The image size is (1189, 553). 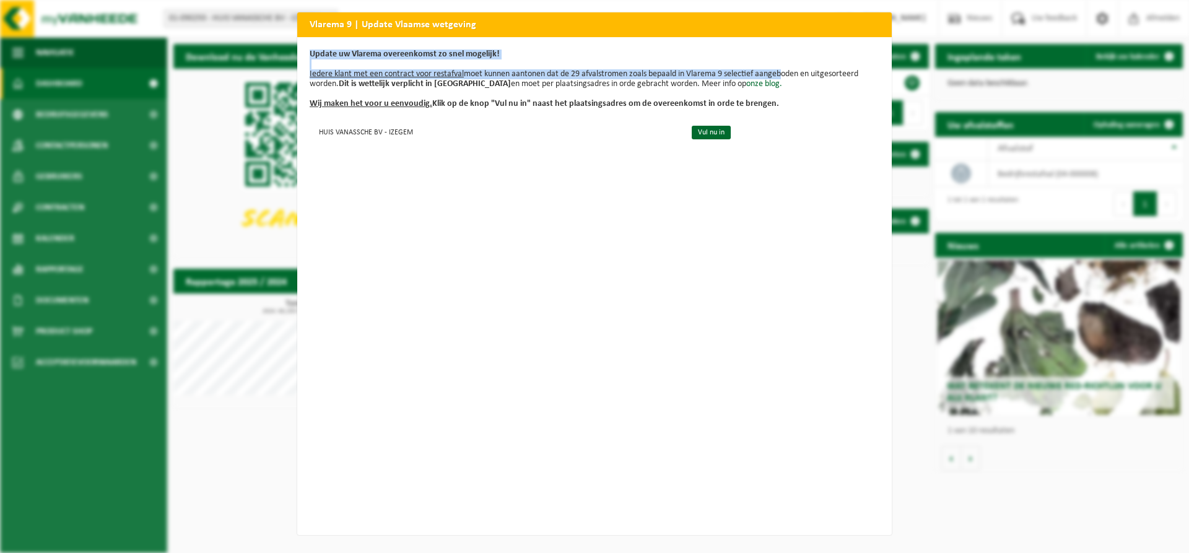 I want to click on p: moet kunnen aantonen dat de 29 afvalstromen zoals bepaald in Vlarema 9 selectief aangeboden en ui..., so click(x=594, y=79).